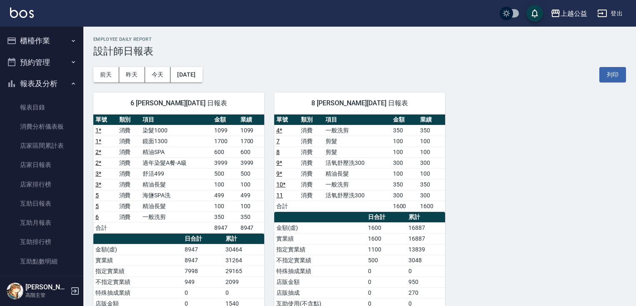 The height and width of the screenshot is (306, 636). I want to click on th: 項目, so click(357, 120).